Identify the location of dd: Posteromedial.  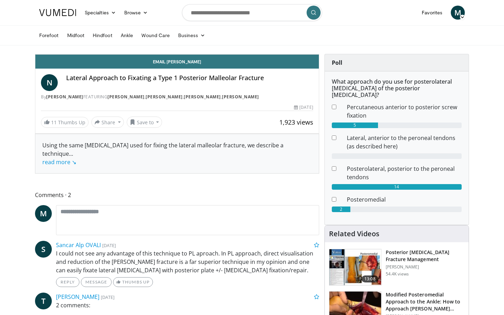
(405, 200).